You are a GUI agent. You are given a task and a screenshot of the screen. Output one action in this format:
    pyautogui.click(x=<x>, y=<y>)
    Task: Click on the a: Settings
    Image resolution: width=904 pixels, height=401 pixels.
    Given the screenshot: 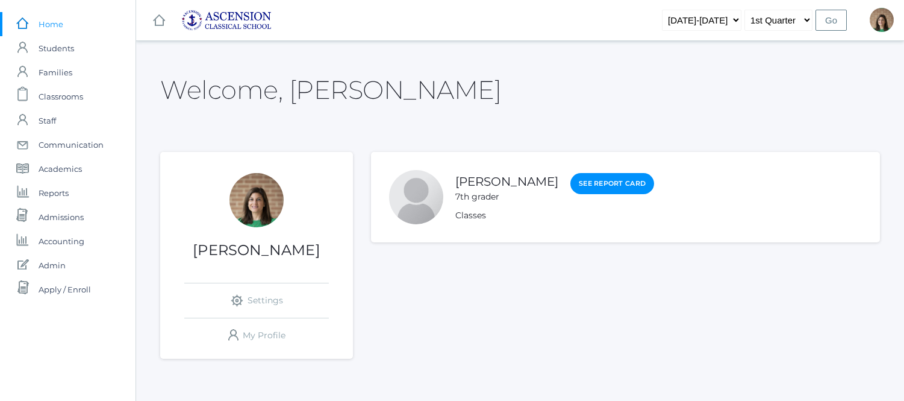 What is the action you would take?
    pyautogui.click(x=257, y=300)
    